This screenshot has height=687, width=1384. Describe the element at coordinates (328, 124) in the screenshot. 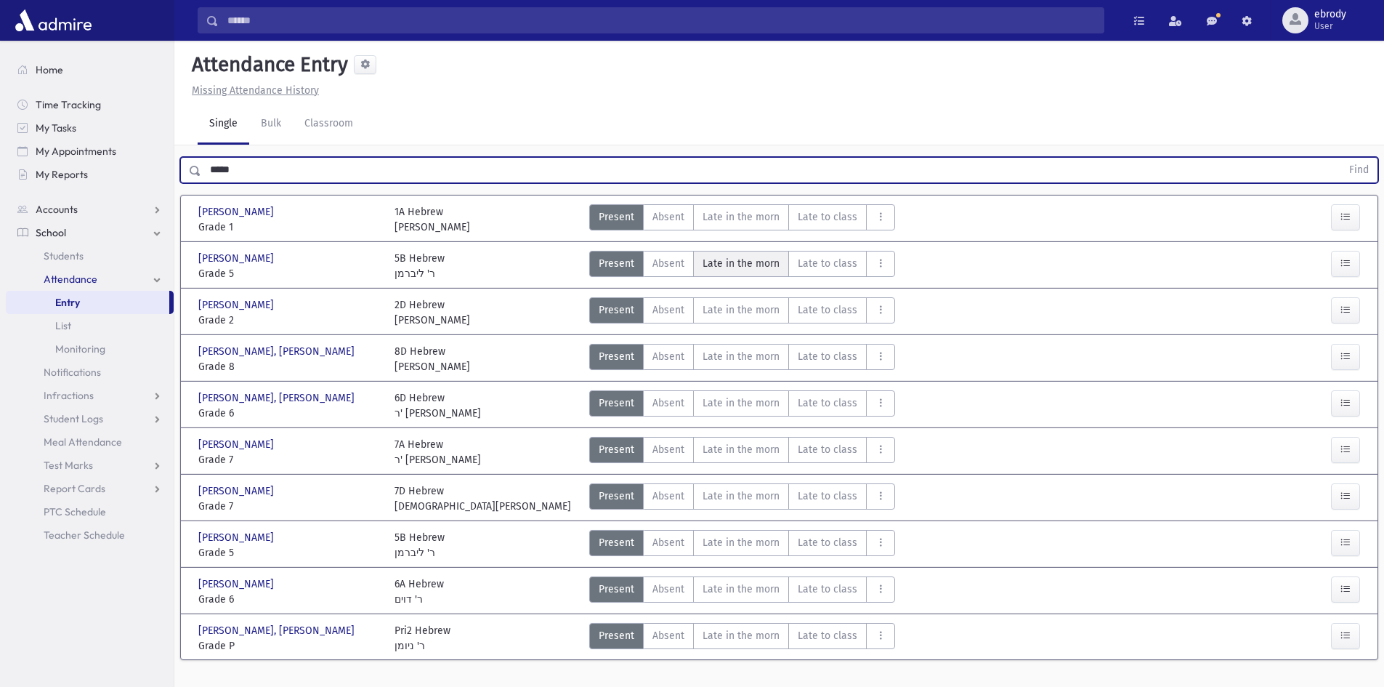

I see `a: Classroom` at that location.